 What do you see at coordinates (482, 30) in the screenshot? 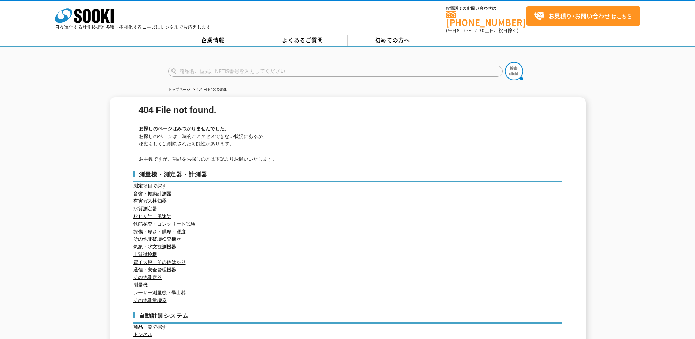
I see `span: (平日 ～ 土日、祝日除く)` at bounding box center [482, 30].